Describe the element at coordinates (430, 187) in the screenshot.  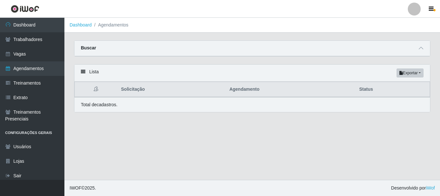
I see `a: iWof` at that location.